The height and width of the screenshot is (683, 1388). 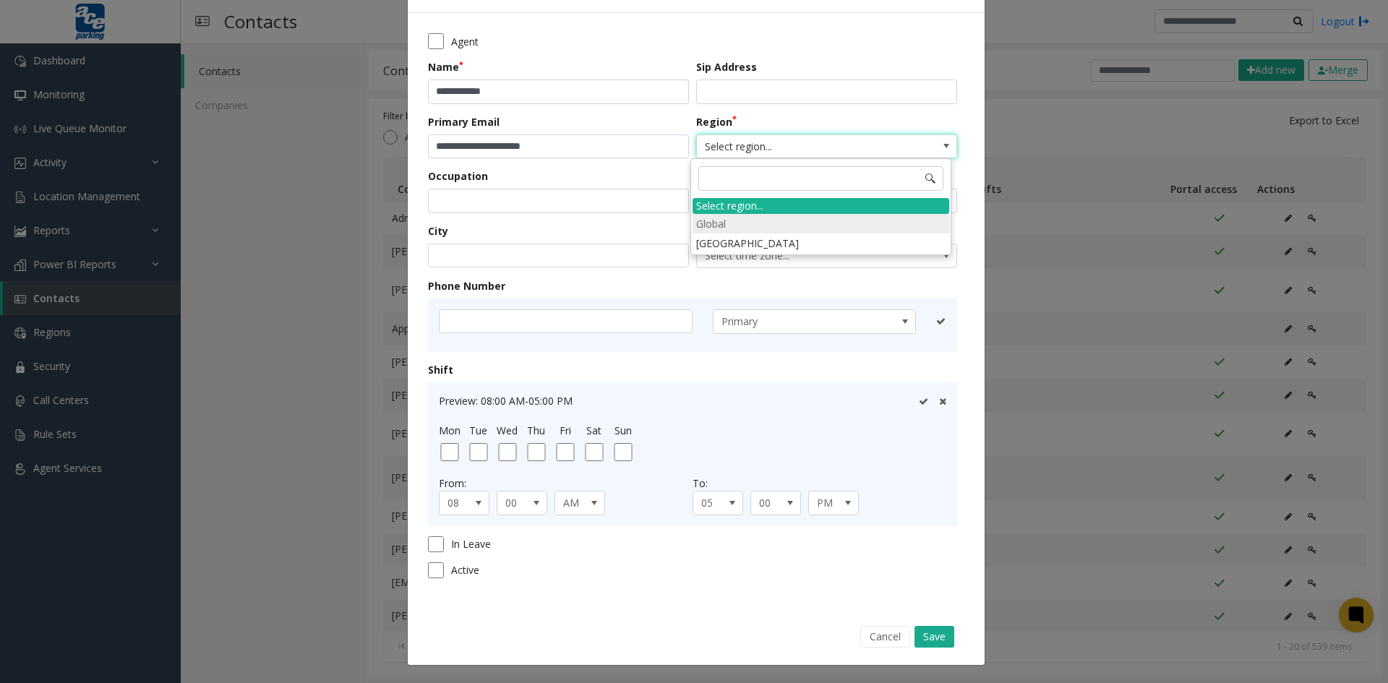 What do you see at coordinates (934, 637) in the screenshot?
I see `button: Save` at bounding box center [934, 637].